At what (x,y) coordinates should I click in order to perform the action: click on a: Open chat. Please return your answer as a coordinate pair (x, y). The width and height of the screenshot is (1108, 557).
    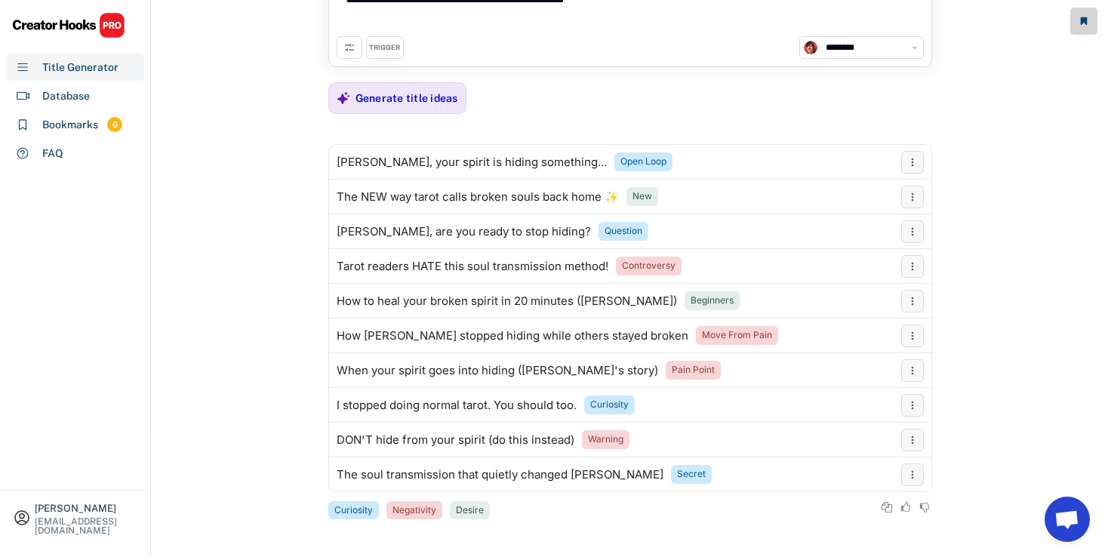
    Looking at the image, I should click on (1067, 519).